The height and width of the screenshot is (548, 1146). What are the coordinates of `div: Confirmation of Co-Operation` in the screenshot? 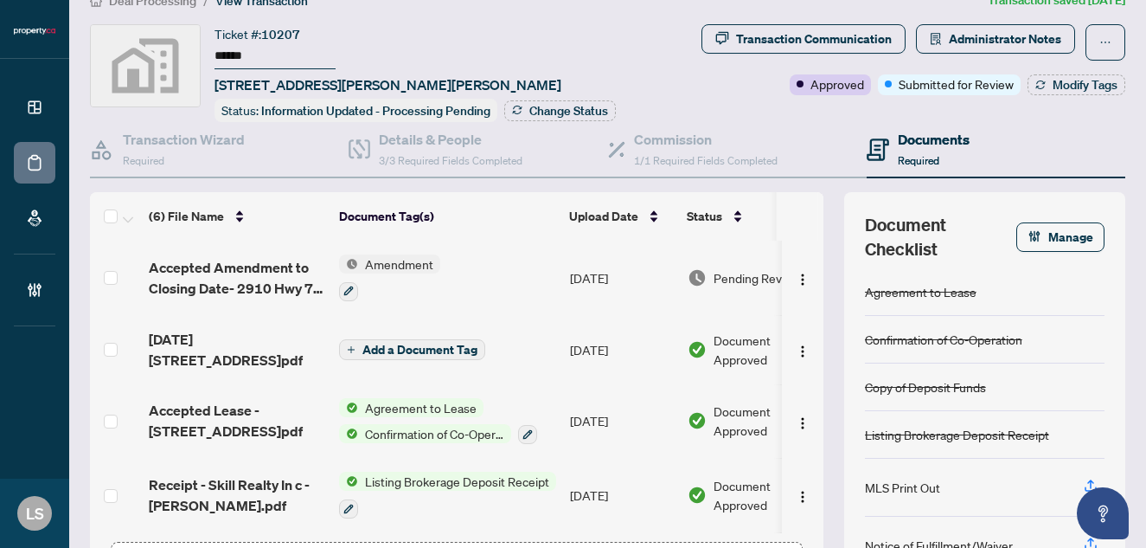 It's located at (944, 339).